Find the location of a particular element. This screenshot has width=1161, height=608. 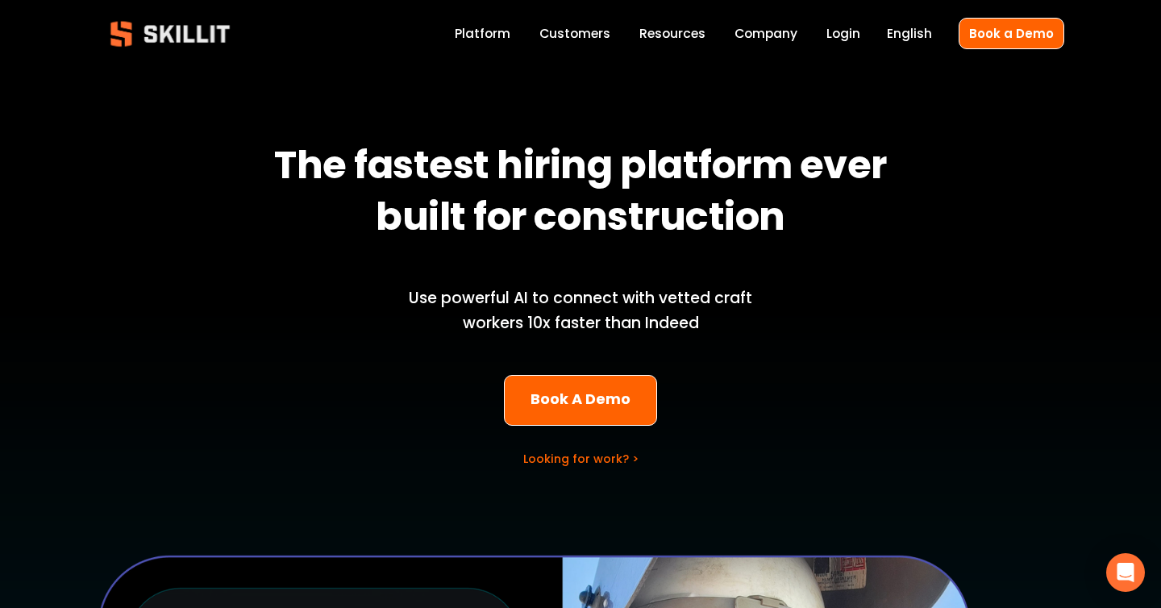

a: Book a Demo is located at coordinates (1011, 33).